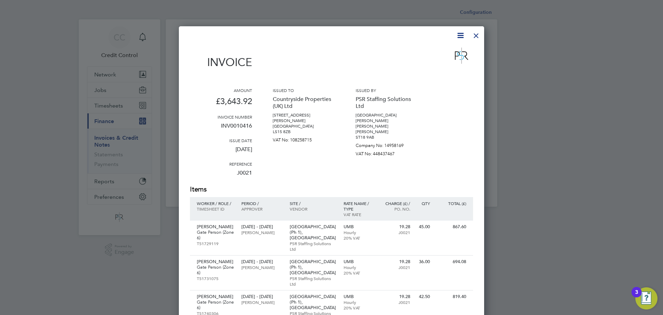  What do you see at coordinates (387, 144) in the screenshot?
I see `p: Company No: 14958169` at bounding box center [387, 144].